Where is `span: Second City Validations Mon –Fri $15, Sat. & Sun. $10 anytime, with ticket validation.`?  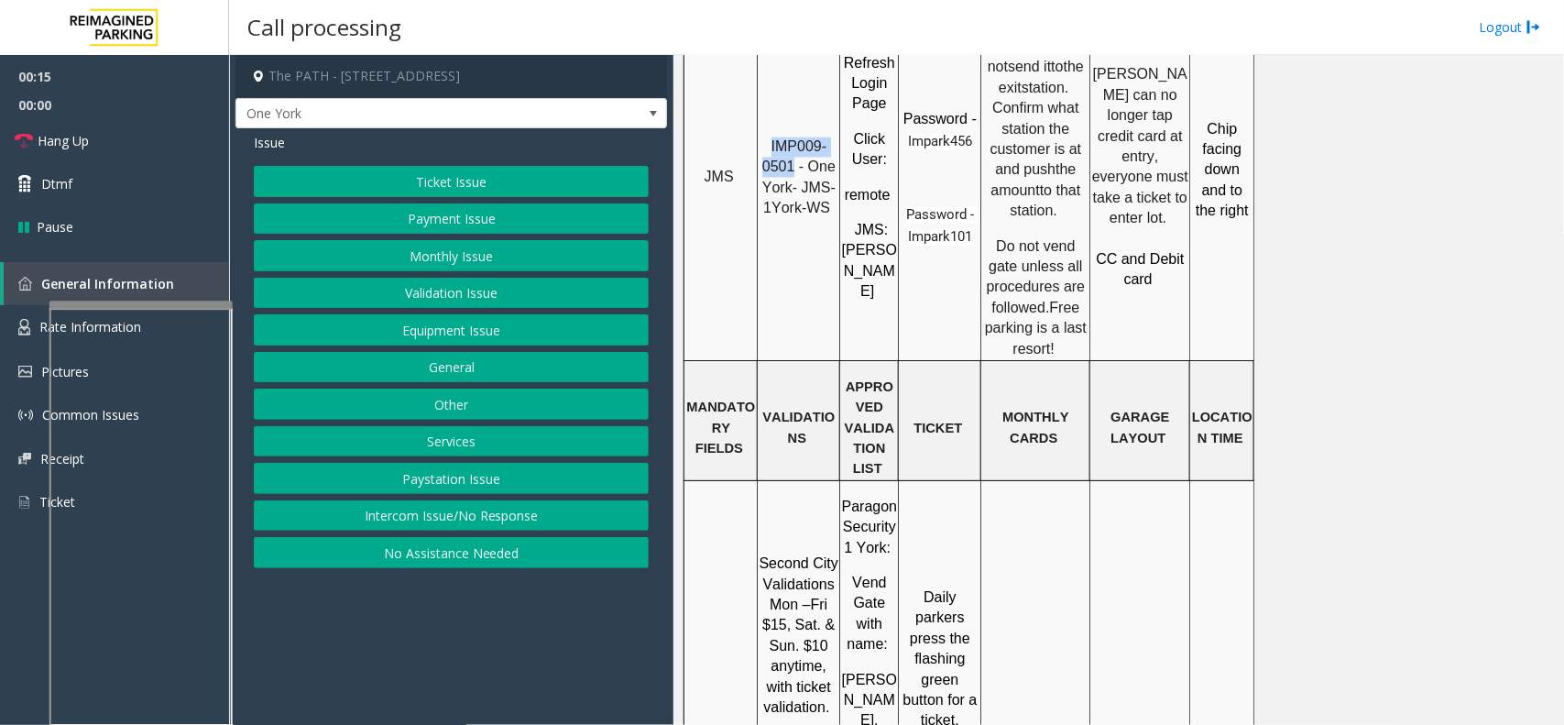 span: Second City Validations Mon –Fri $15, Sat. & Sun. $10 anytime, with ticket validation. is located at coordinates (801, 635).